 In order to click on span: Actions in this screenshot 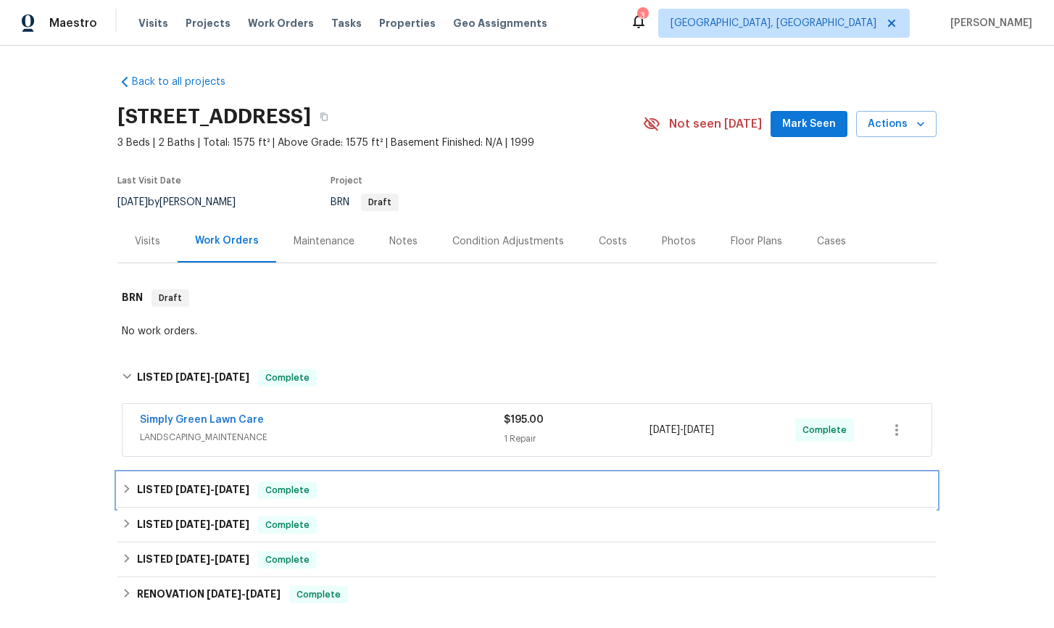, I will do `click(896, 124)`.